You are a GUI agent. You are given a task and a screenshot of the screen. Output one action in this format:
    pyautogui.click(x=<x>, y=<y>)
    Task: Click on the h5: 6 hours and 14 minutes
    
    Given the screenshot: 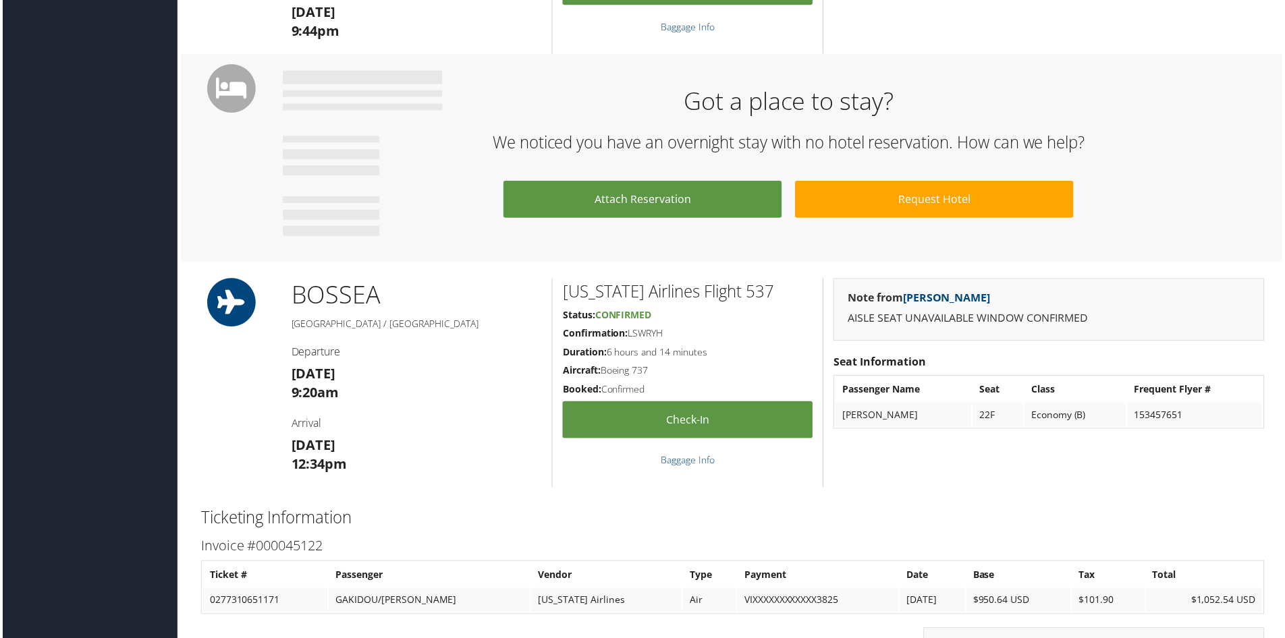 What is the action you would take?
    pyautogui.click(x=688, y=354)
    